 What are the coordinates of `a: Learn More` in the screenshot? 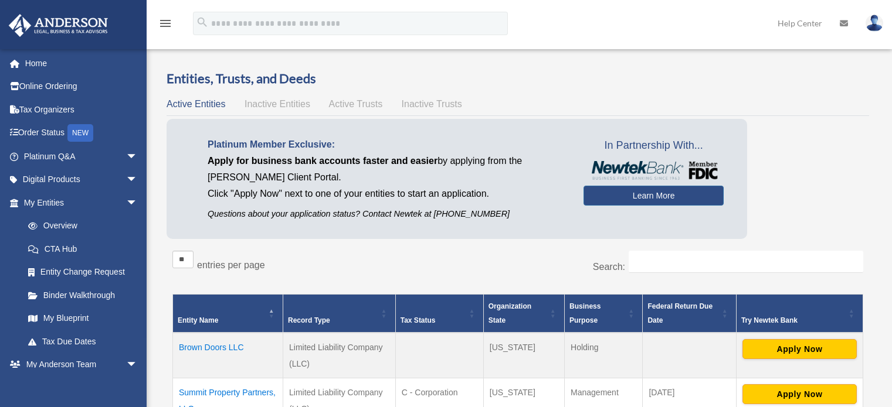 It's located at (653, 196).